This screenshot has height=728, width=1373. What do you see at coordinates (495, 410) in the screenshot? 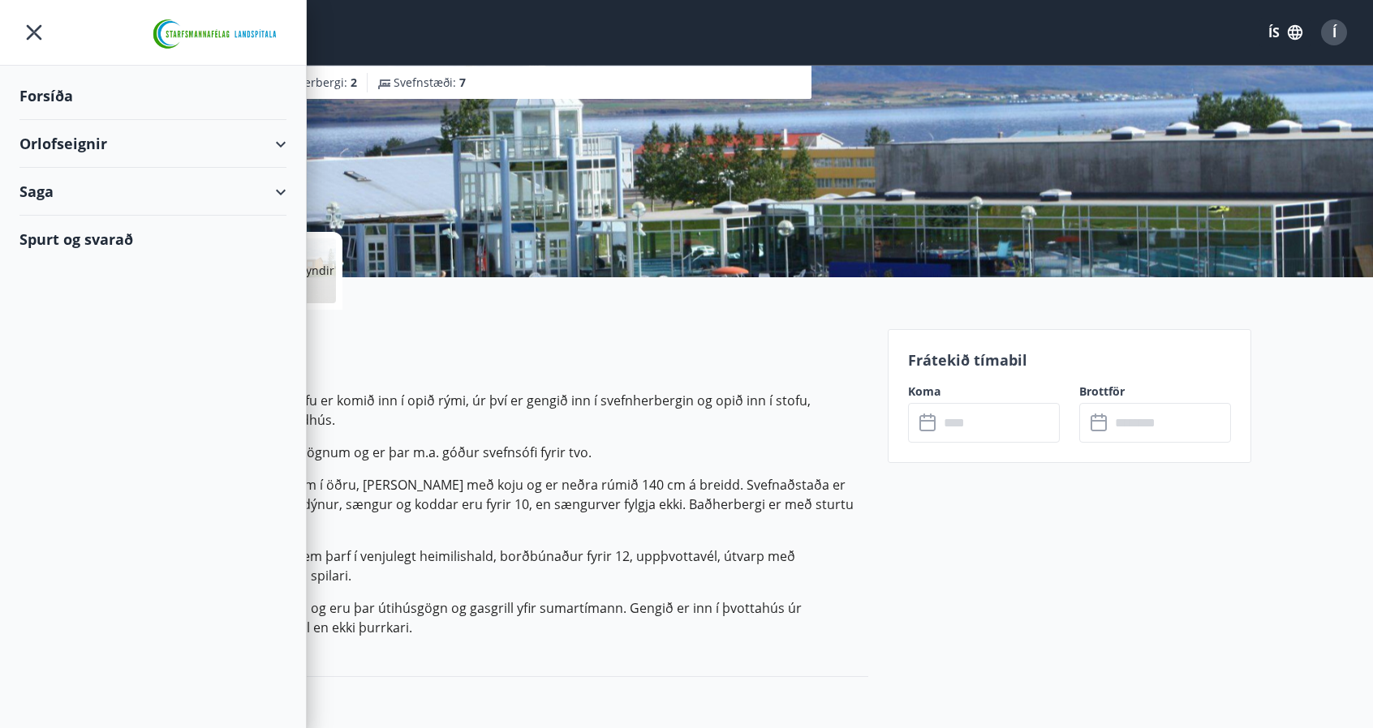
I see `p: Raðhús á einni hæð. Úr forstofu er komið inn í opið rými, úr því er gengið inn í svefnherbergin o...` at bounding box center [495, 410].